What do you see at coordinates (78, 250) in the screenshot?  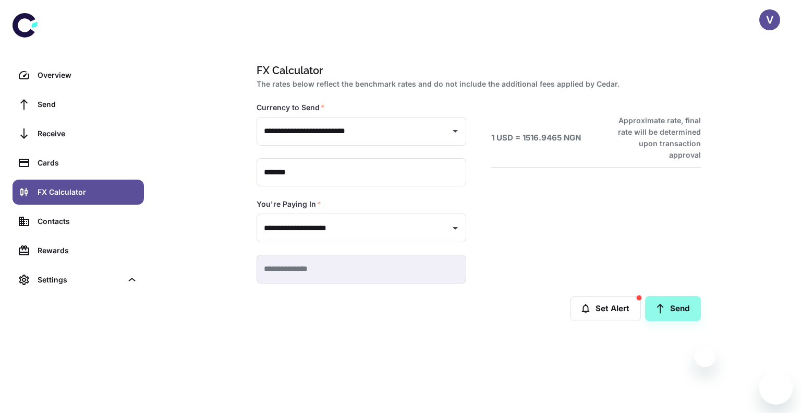 I see `a: Rewards` at bounding box center [78, 250].